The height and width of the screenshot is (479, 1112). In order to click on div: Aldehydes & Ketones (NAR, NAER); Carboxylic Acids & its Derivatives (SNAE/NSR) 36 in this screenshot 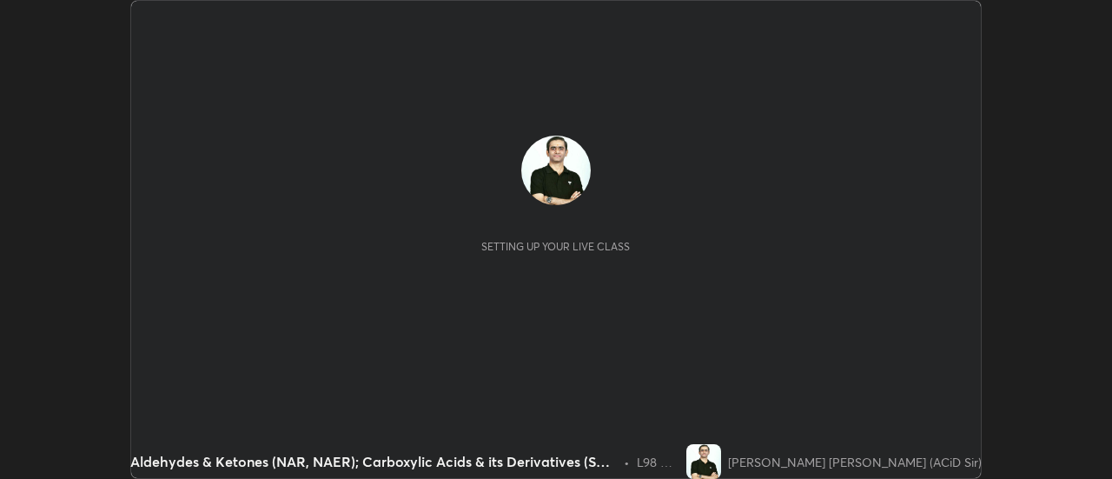, I will do `click(374, 461)`.